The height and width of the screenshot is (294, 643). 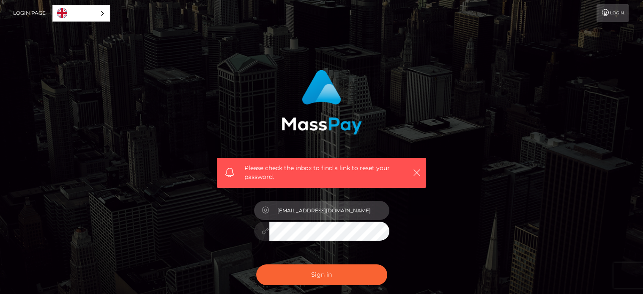 I want to click on img: MassPay Login, so click(x=322, y=102).